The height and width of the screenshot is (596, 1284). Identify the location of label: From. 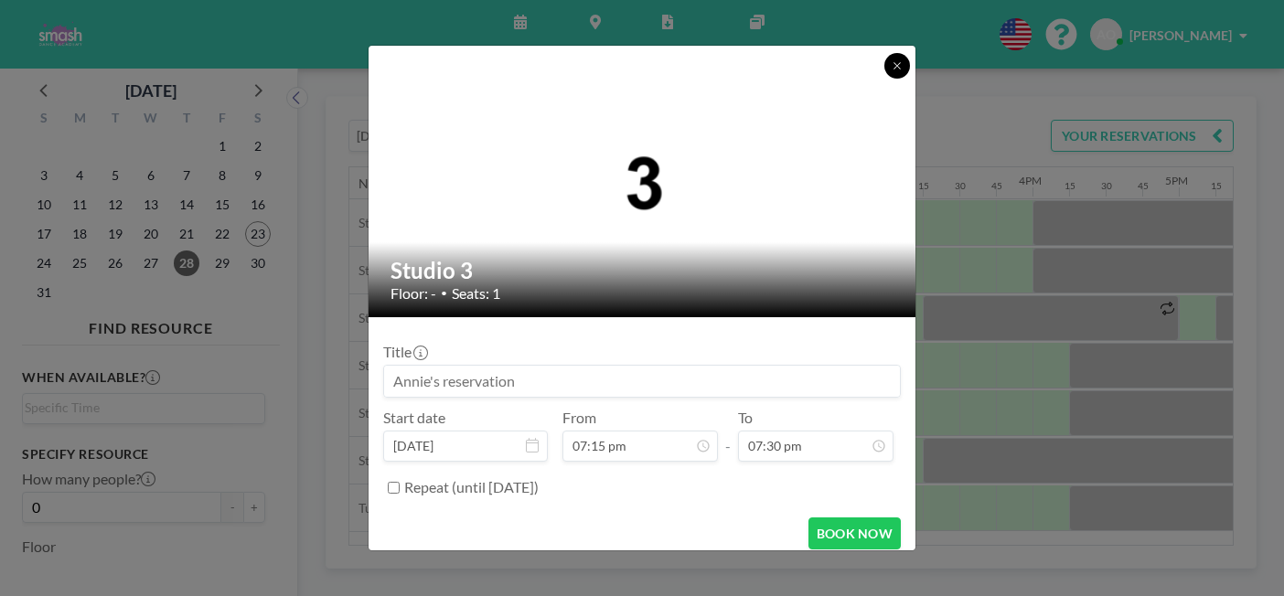
(579, 418).